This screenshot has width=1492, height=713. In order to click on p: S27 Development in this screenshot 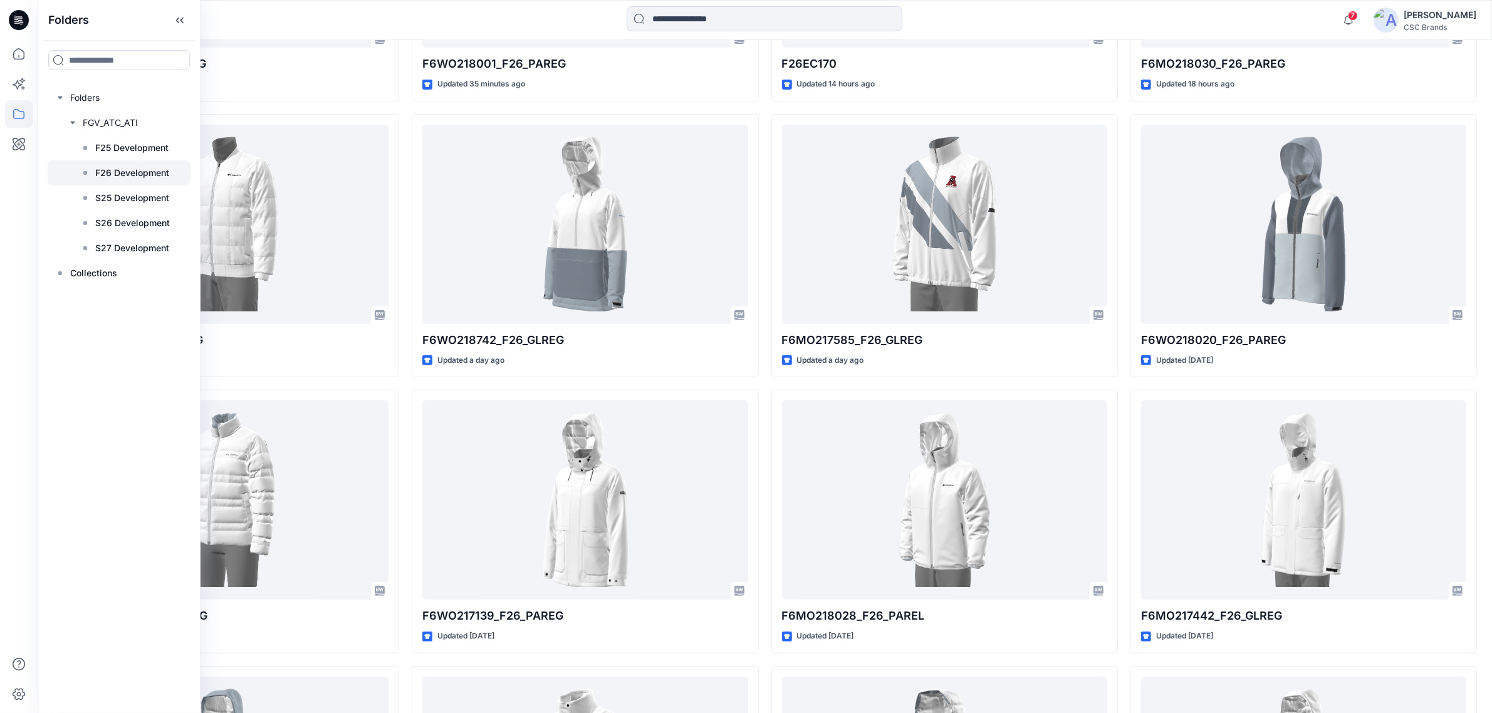, I will do `click(132, 248)`.